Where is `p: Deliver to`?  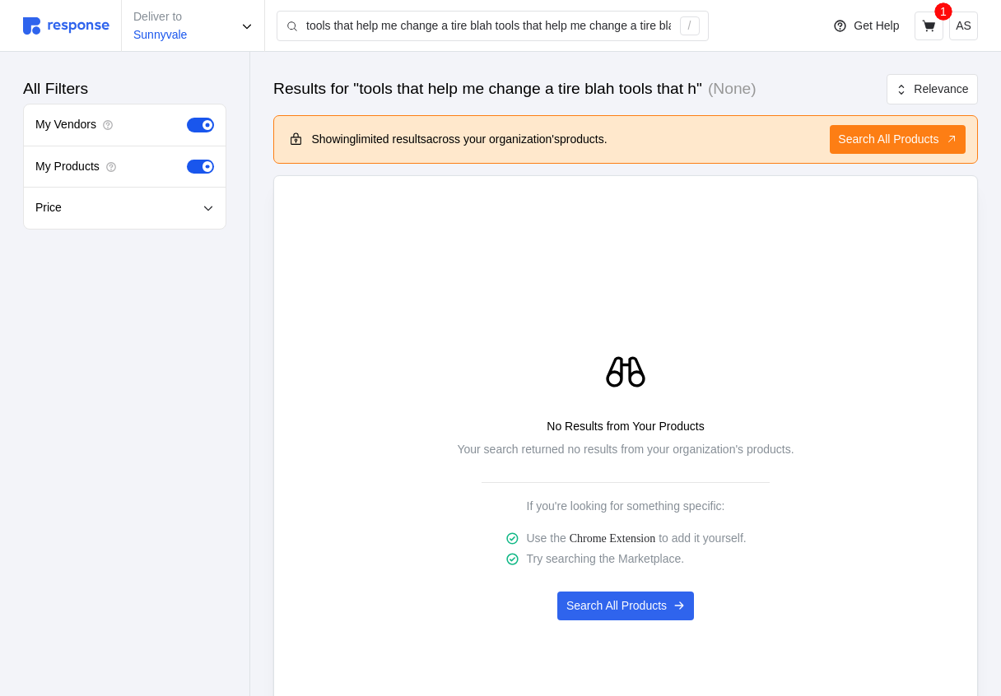
p: Deliver to is located at coordinates (160, 17).